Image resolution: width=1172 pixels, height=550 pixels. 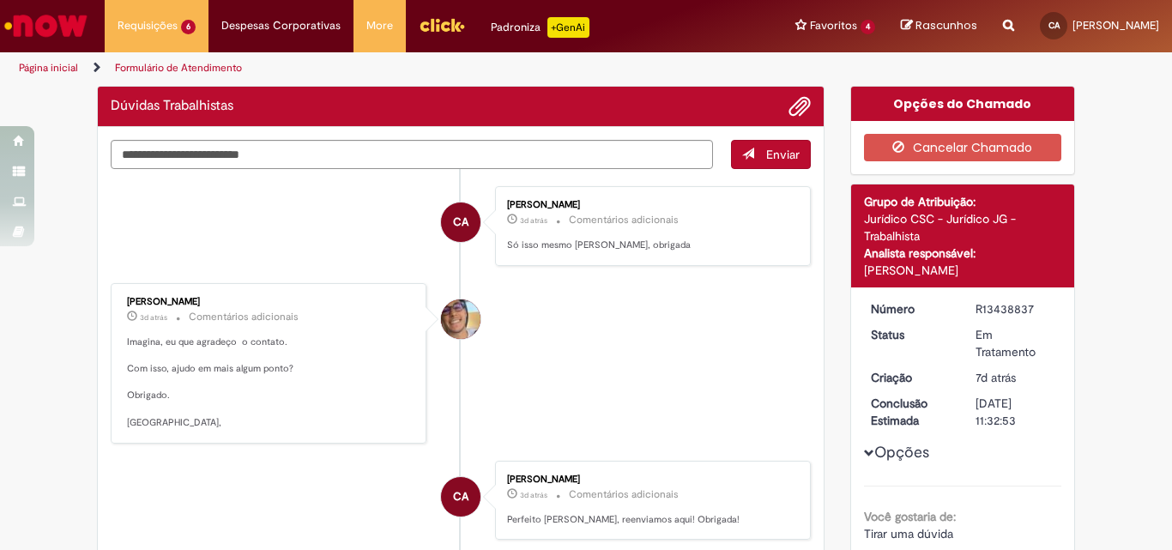 I want to click on time: 26/08/2025 11:24:44, so click(x=534, y=495).